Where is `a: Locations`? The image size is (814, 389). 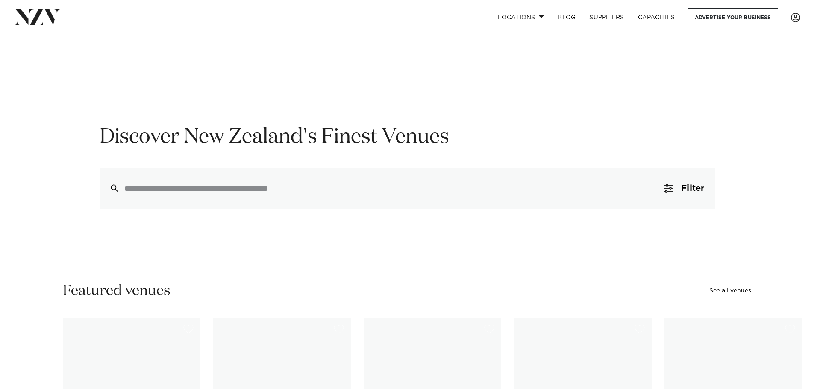 a: Locations is located at coordinates (521, 17).